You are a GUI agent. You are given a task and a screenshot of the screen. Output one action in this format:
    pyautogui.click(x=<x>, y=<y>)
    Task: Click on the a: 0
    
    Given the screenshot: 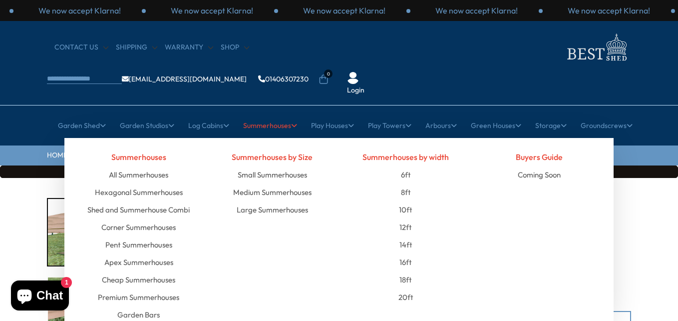 What is the action you would take?
    pyautogui.click(x=324, y=79)
    